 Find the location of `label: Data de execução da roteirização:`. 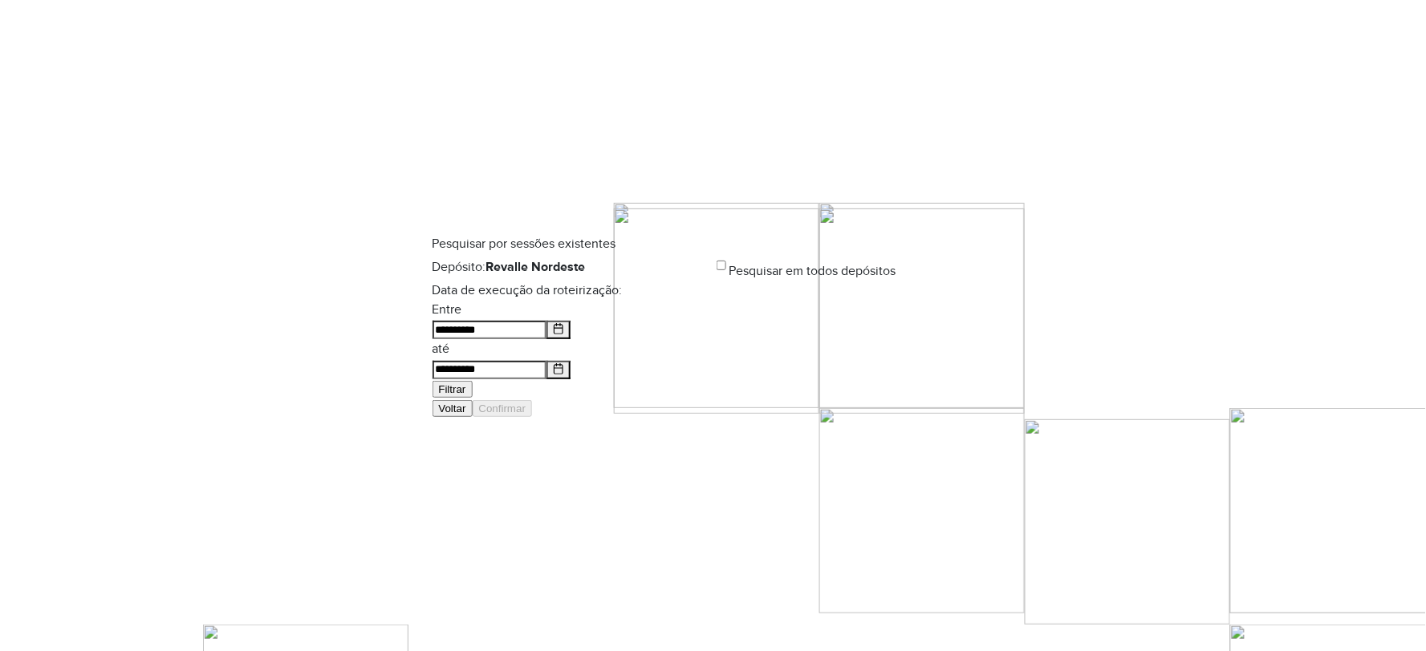

label: Data de execução da roteirização: is located at coordinates (527, 290).